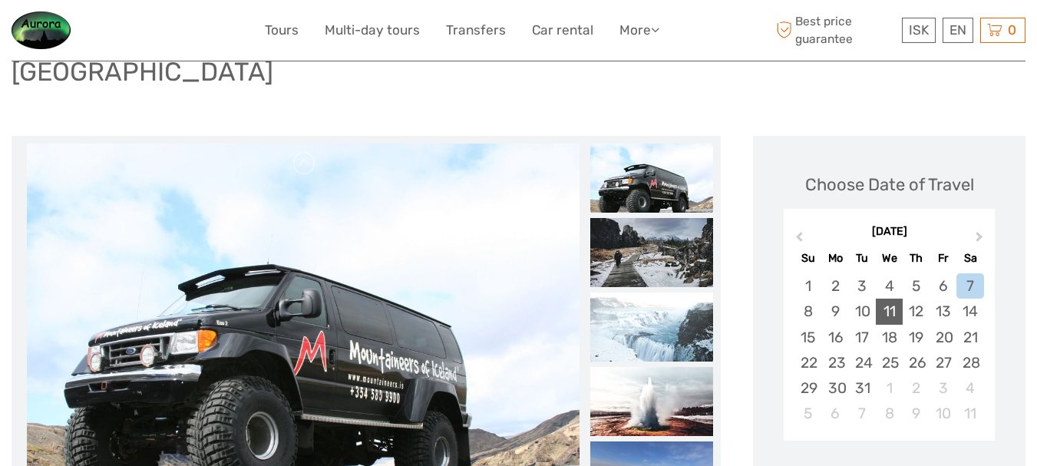  What do you see at coordinates (862, 413) in the screenshot?
I see `div: Choose Tuesday, April 7th, 2026` at bounding box center [862, 413].